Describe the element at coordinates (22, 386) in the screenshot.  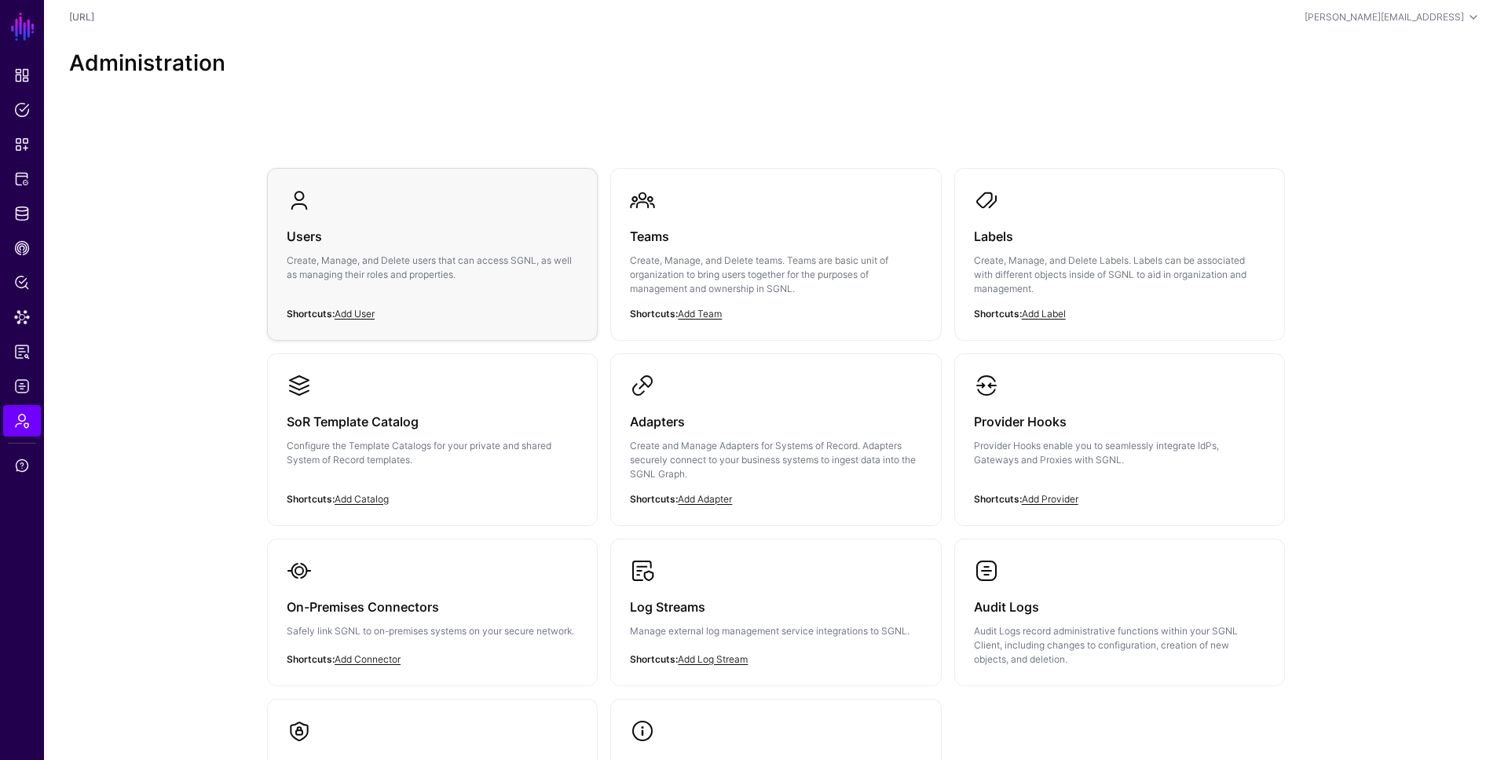
I see `a: Logs` at that location.